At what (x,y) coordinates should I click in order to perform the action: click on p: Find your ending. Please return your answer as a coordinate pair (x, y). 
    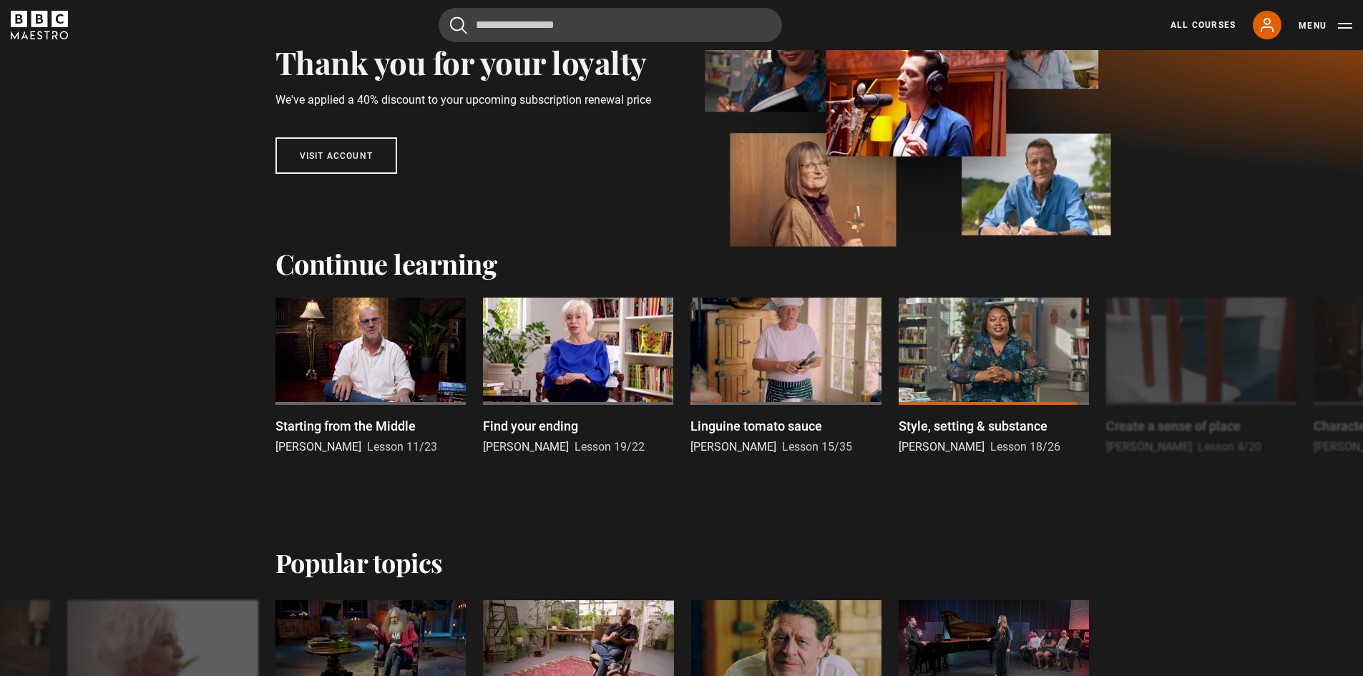
    Looking at the image, I should click on (530, 426).